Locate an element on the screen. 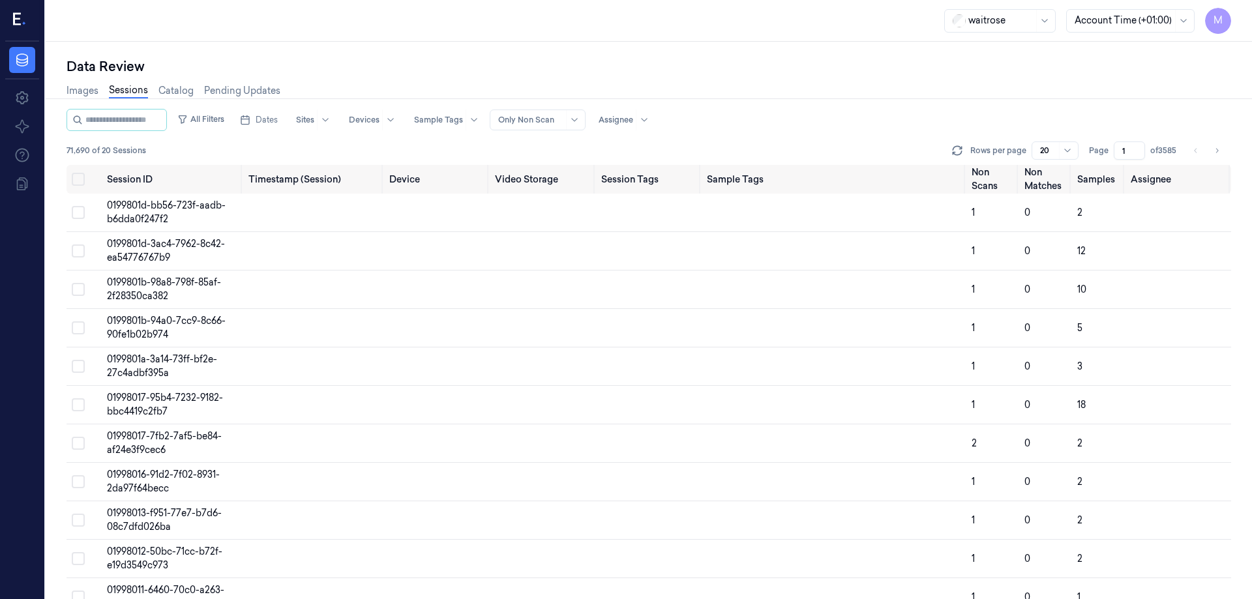 This screenshot has height=599, width=1252. th: Non Scans is located at coordinates (993, 179).